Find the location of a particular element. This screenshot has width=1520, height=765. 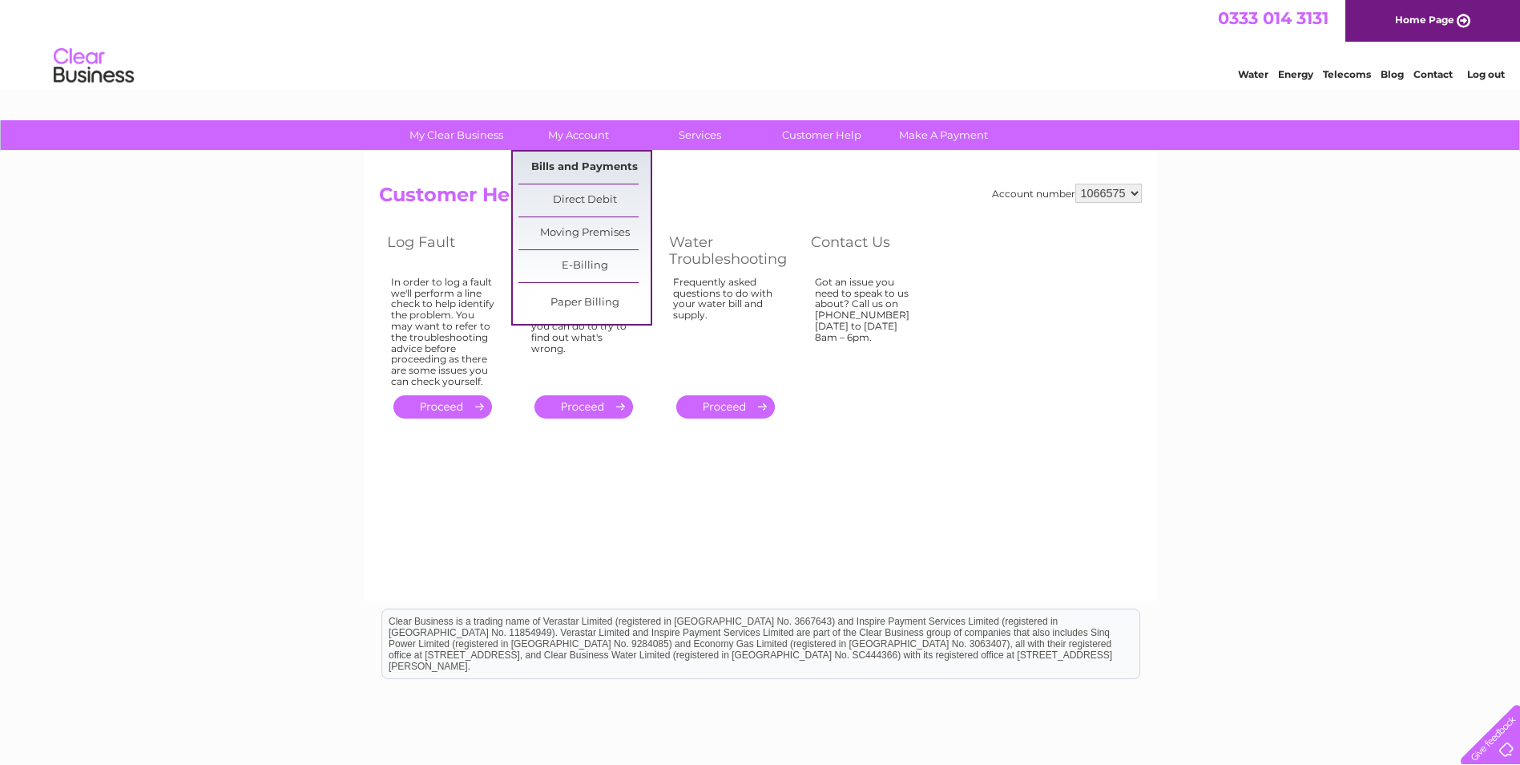

div: Frequently asked questions to do with your water bill and supply. is located at coordinates (726, 329).